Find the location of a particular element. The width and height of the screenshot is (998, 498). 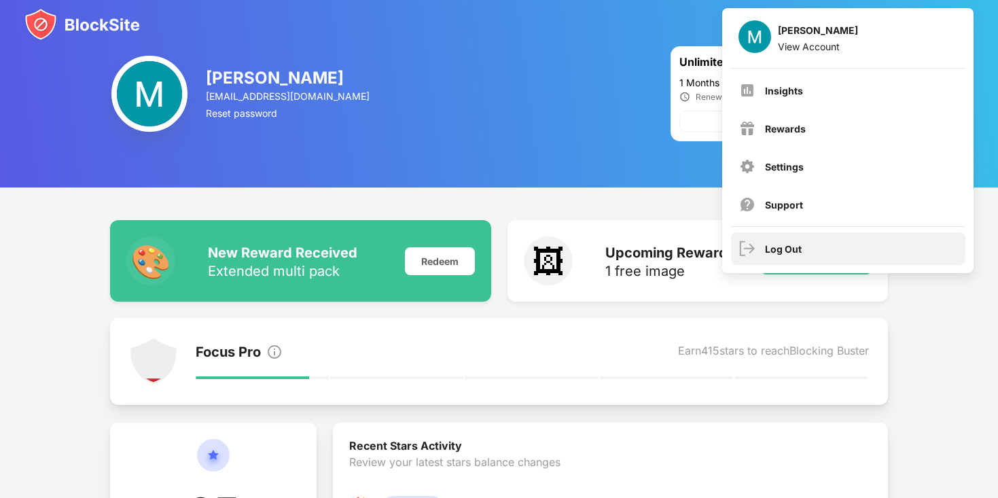

div: Redeem is located at coordinates (440, 261).